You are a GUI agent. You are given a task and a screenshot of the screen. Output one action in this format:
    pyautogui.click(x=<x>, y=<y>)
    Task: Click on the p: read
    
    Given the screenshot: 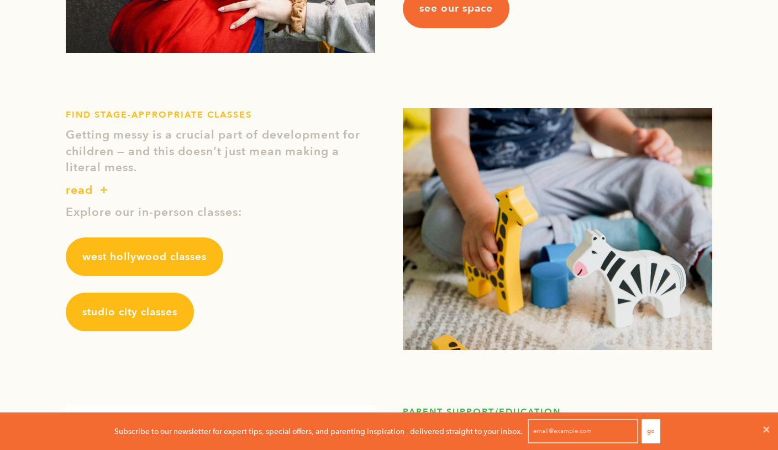 What is the action you would take?
    pyautogui.click(x=79, y=191)
    